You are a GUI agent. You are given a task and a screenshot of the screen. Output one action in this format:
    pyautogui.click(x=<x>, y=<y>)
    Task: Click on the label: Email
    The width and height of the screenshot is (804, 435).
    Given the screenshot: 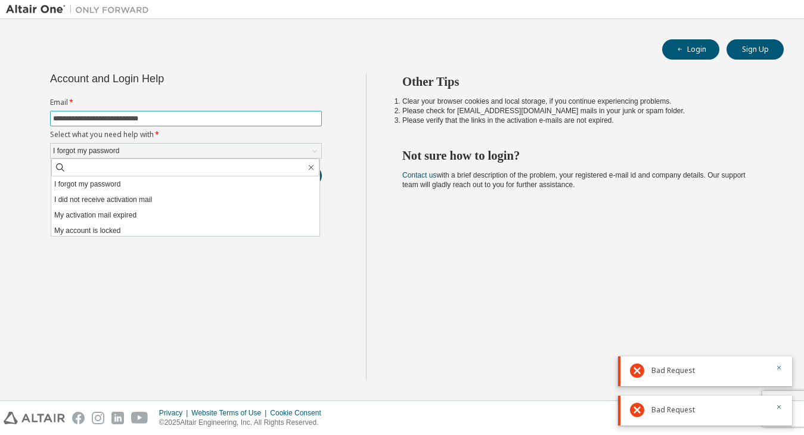 What is the action you would take?
    pyautogui.click(x=186, y=102)
    